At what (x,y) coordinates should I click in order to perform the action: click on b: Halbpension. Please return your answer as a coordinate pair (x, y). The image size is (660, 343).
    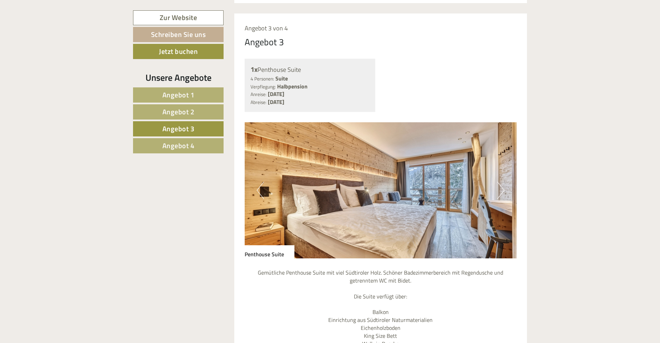
    Looking at the image, I should click on (292, 86).